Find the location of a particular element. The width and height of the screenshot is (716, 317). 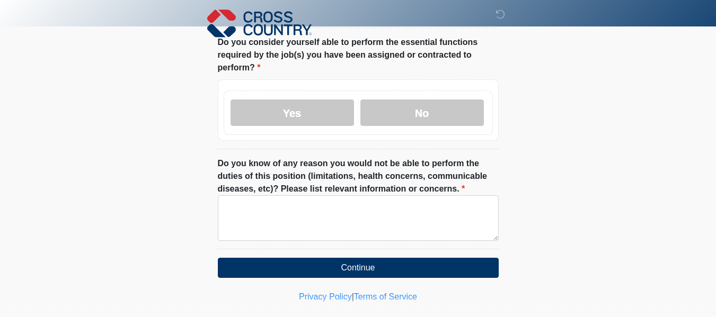

button: Continue is located at coordinates (358, 268).